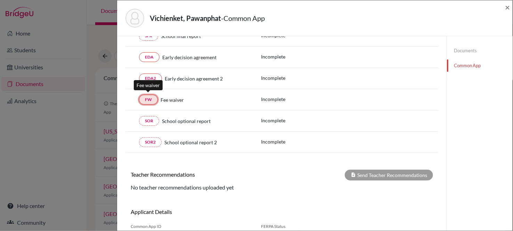  I want to click on span: Early decision agreement 2, so click(194, 78).